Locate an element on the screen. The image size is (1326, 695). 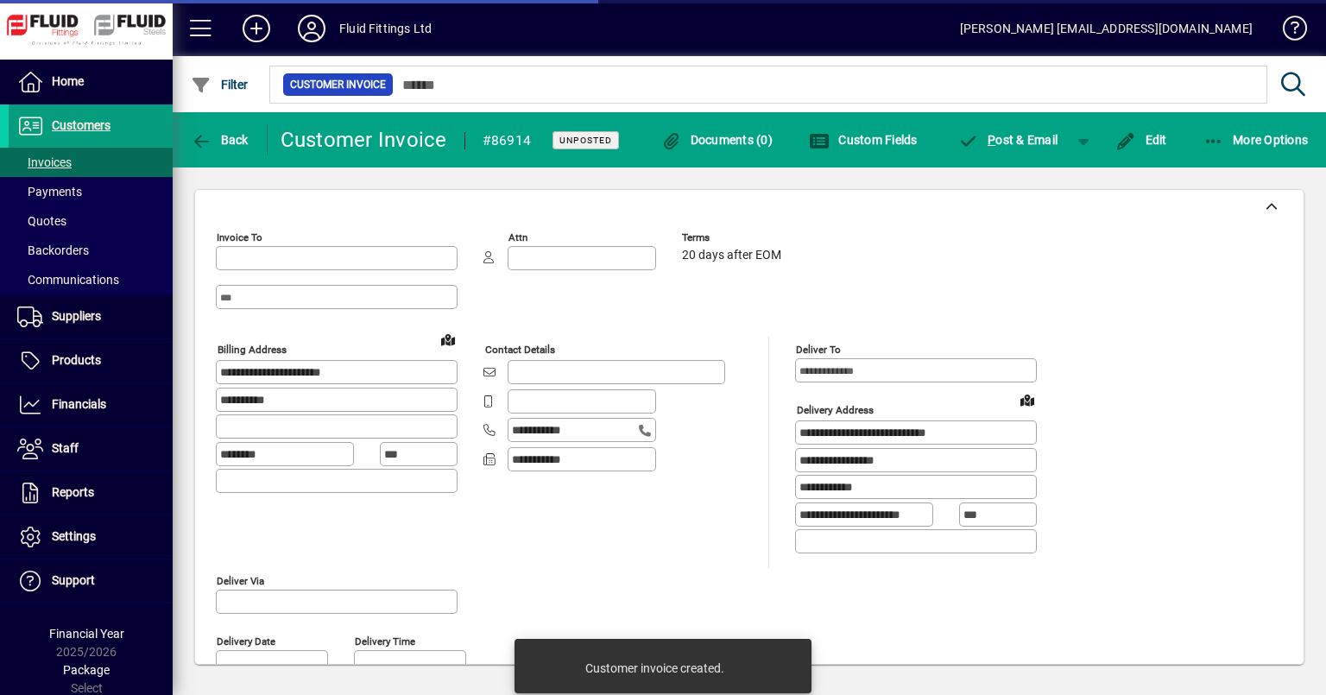
app-page-header-button: Back is located at coordinates (220, 140).